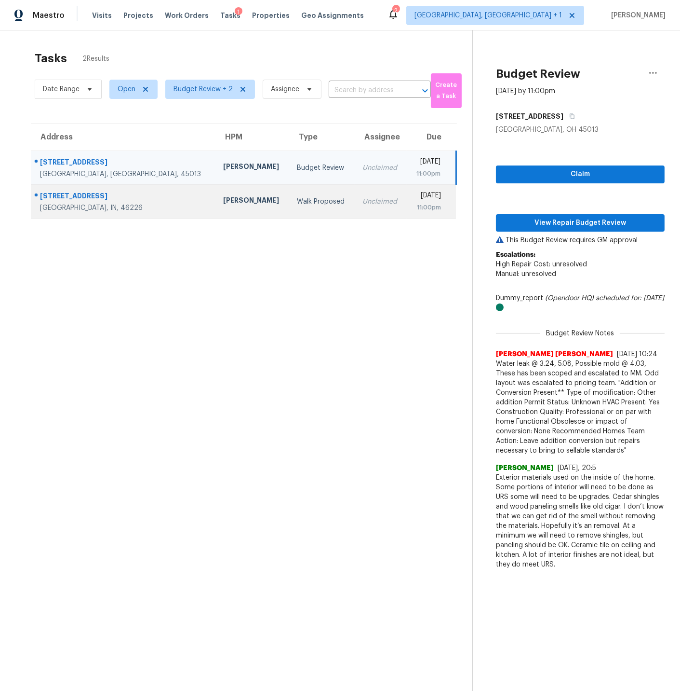 The image size is (680, 691). Describe the element at coordinates (432, 137) in the screenshot. I see `th: Due` at that location.